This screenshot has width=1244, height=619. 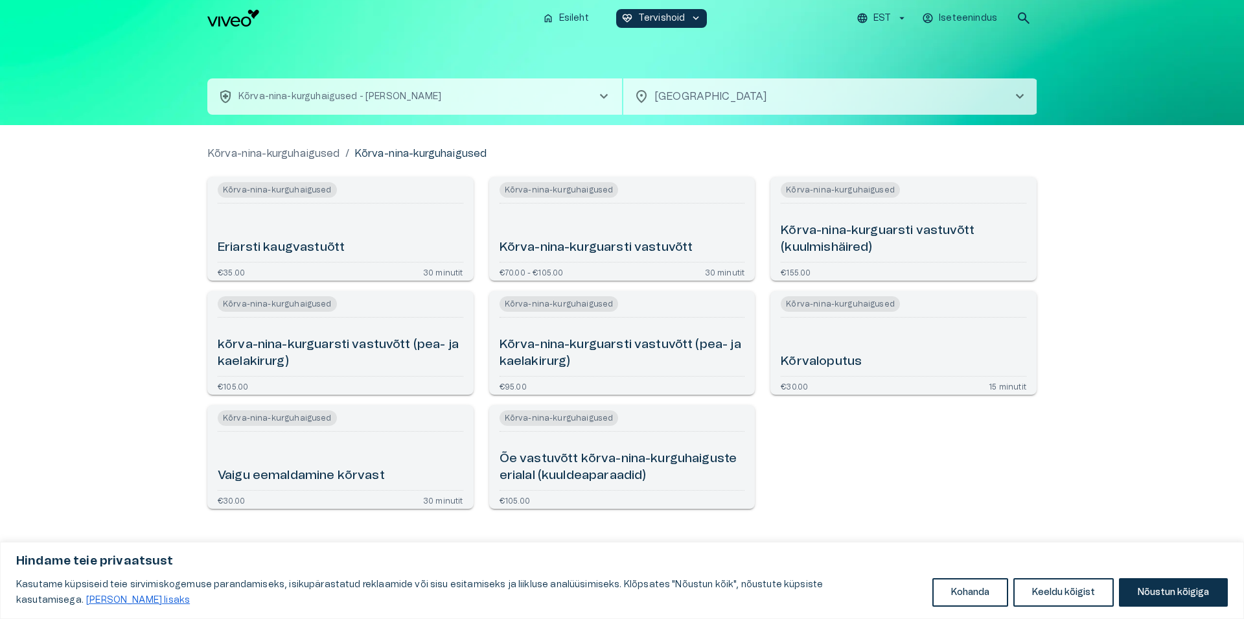 What do you see at coordinates (76, 16) in the screenshot?
I see `span: Help` at bounding box center [76, 16].